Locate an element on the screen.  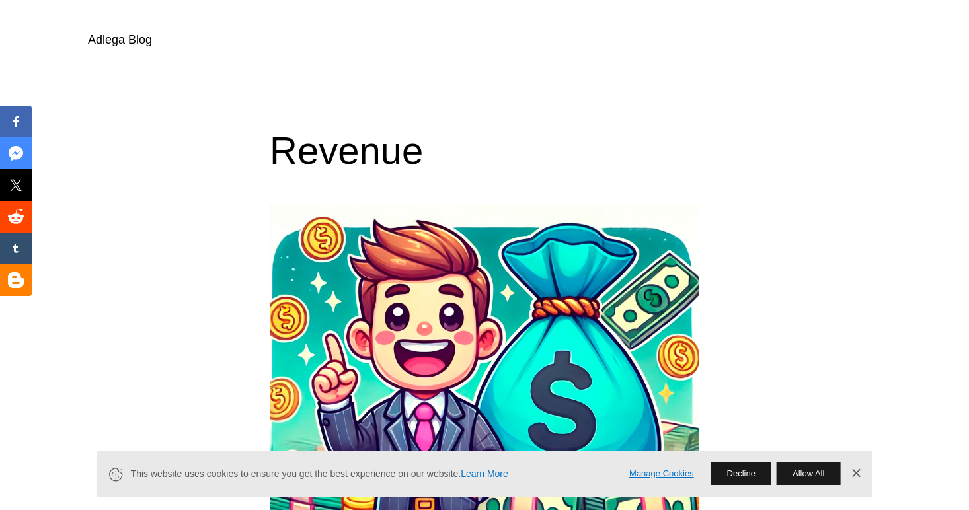
button: Decline is located at coordinates (741, 474).